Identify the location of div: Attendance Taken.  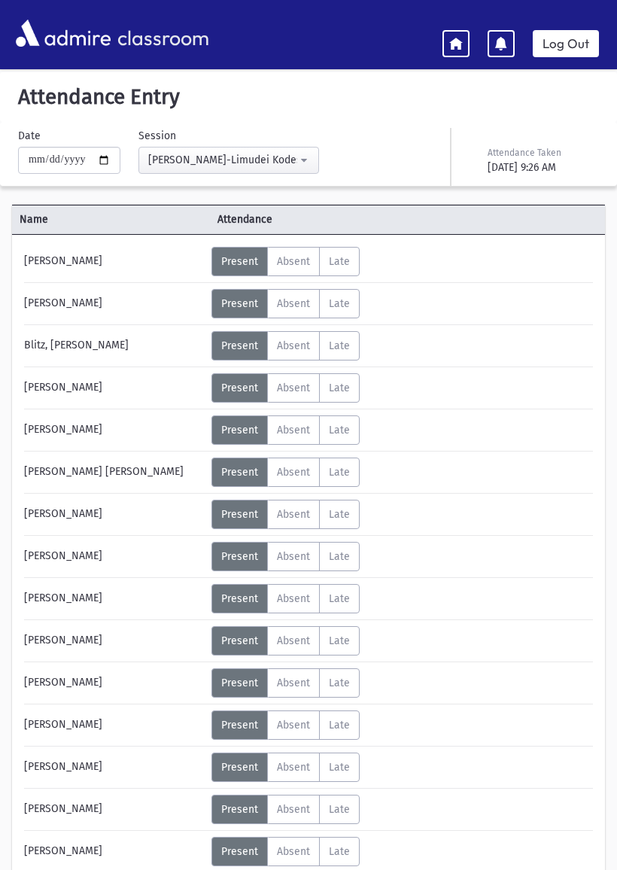
(542, 153).